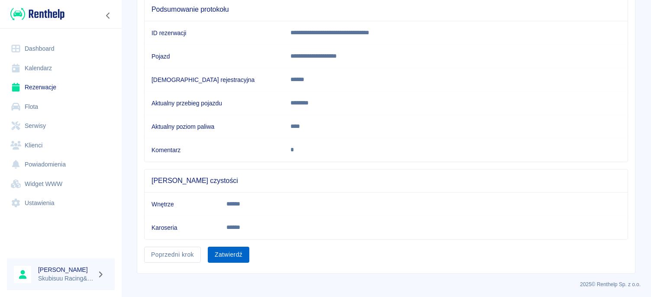 Image resolution: width=651 pixels, height=297 pixels. Describe the element at coordinates (61, 107) in the screenshot. I see `a: Flota` at that location.